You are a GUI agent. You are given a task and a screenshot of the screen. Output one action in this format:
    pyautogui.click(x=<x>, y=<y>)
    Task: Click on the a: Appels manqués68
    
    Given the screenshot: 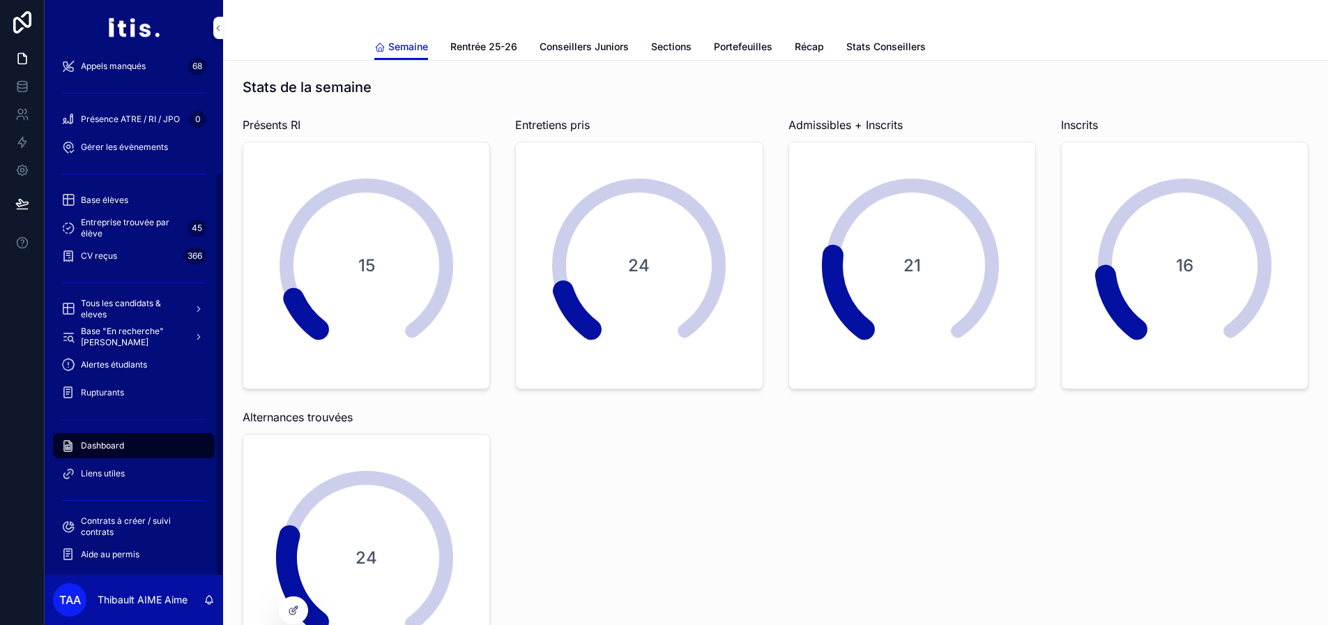 What is the action you would take?
    pyautogui.click(x=134, y=66)
    